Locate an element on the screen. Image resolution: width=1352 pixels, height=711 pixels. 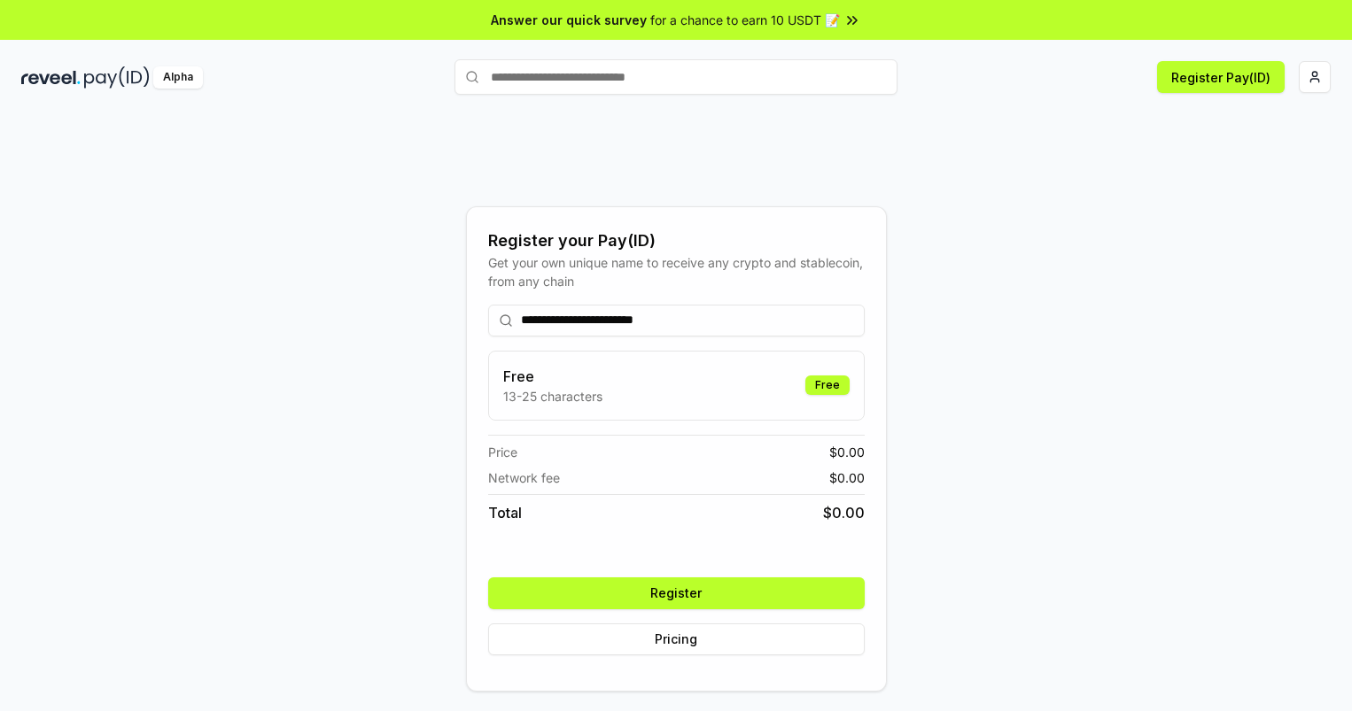
div: Get your own unique name to receive any crypto and stablecoin, from any chain is located at coordinates (676, 272).